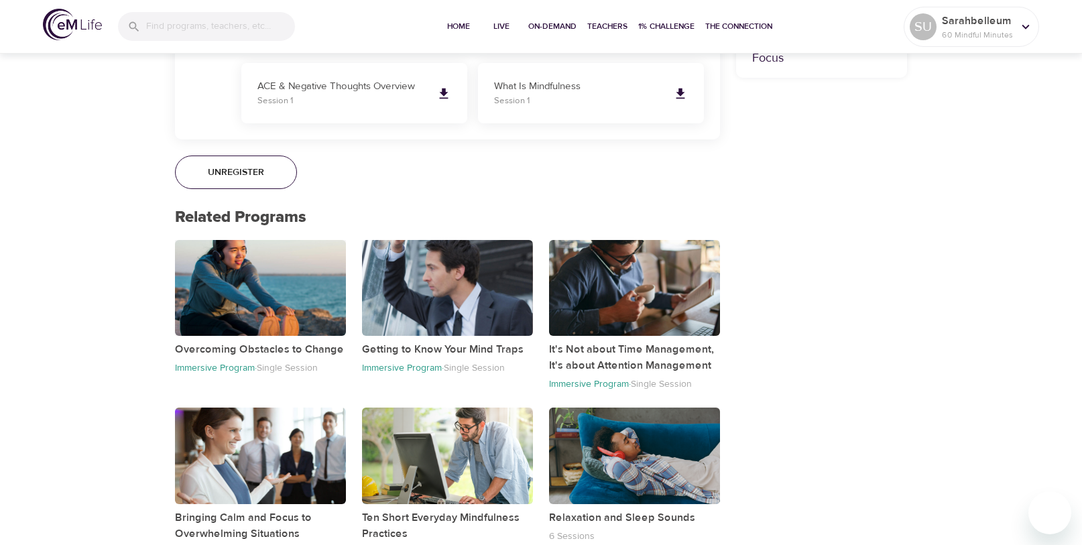 This screenshot has width=1082, height=545. I want to click on p: Relaxation and Sleep Sounds, so click(634, 517).